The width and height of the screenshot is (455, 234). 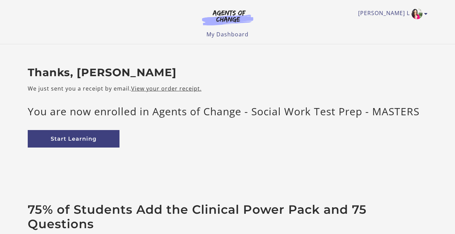 I want to click on a: Toggle menu, so click(x=391, y=14).